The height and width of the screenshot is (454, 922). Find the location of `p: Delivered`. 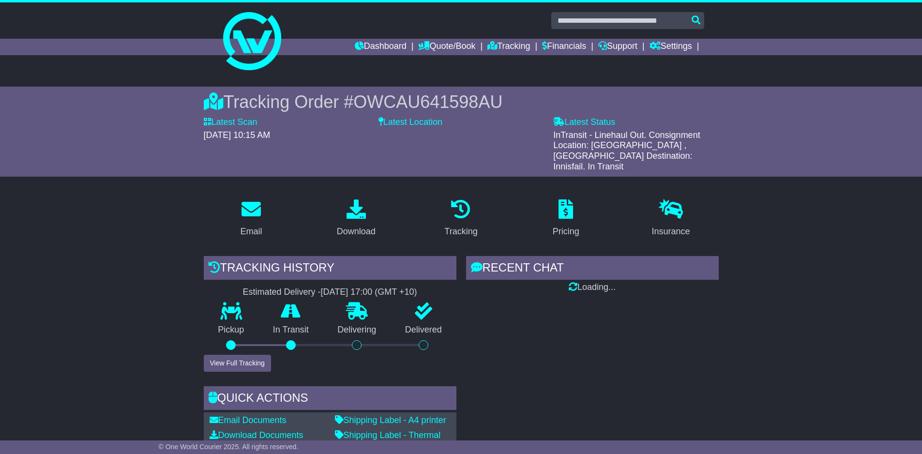

p: Delivered is located at coordinates (424, 330).